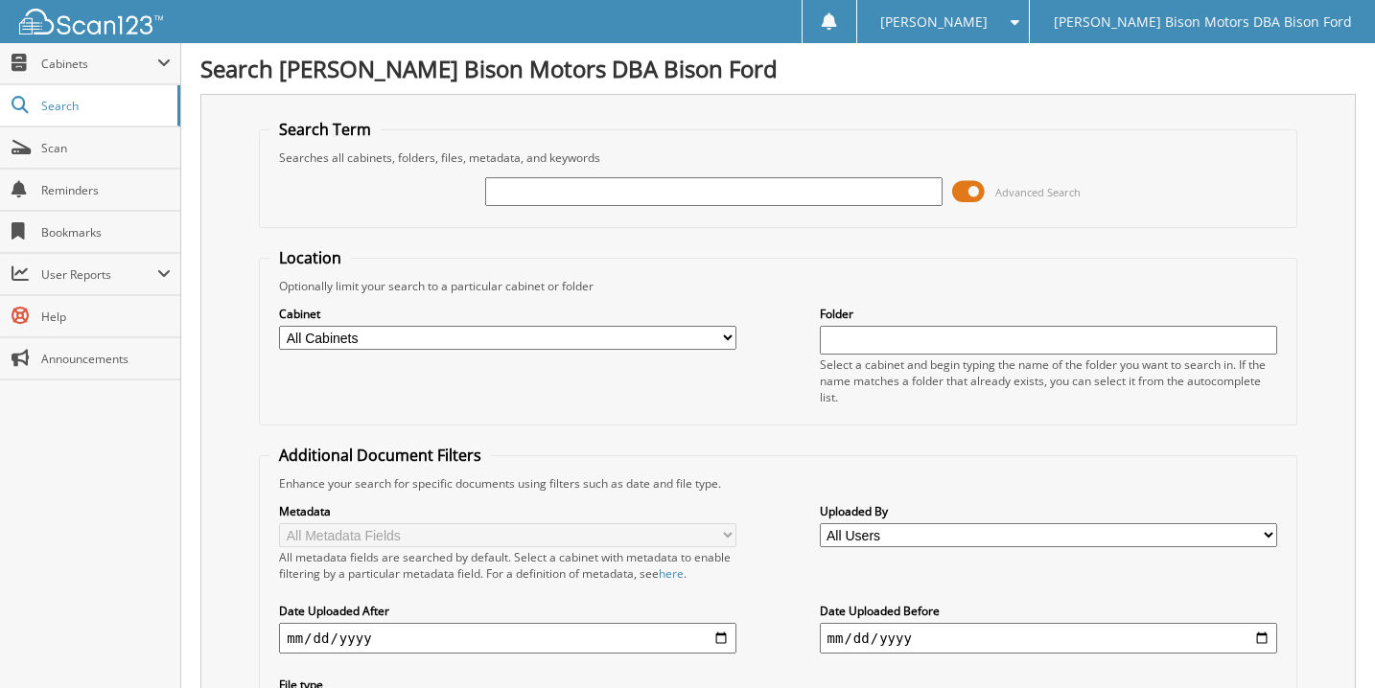  What do you see at coordinates (325, 129) in the screenshot?
I see `legend: Search Term` at bounding box center [325, 129].